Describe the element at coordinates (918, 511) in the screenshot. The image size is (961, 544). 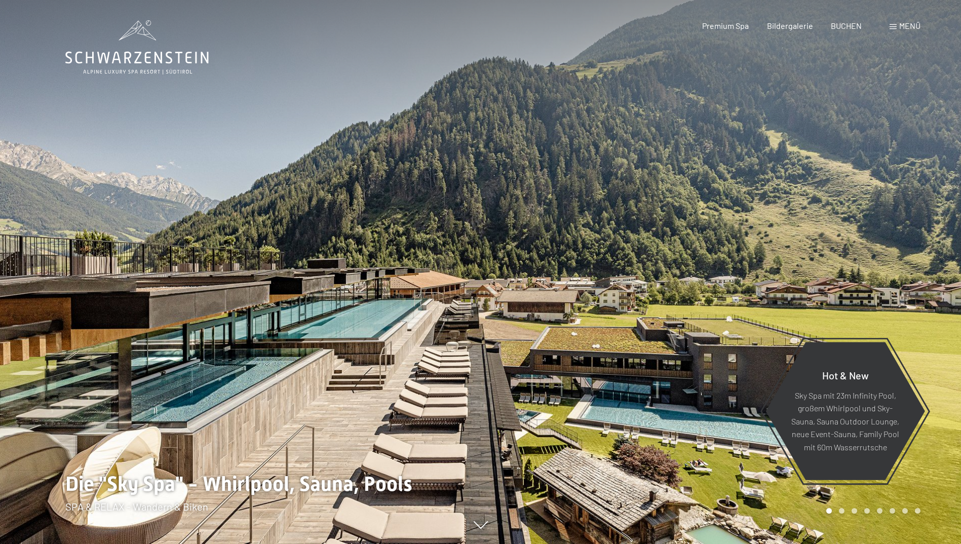
I see `div: Carousel Page 8` at that location.